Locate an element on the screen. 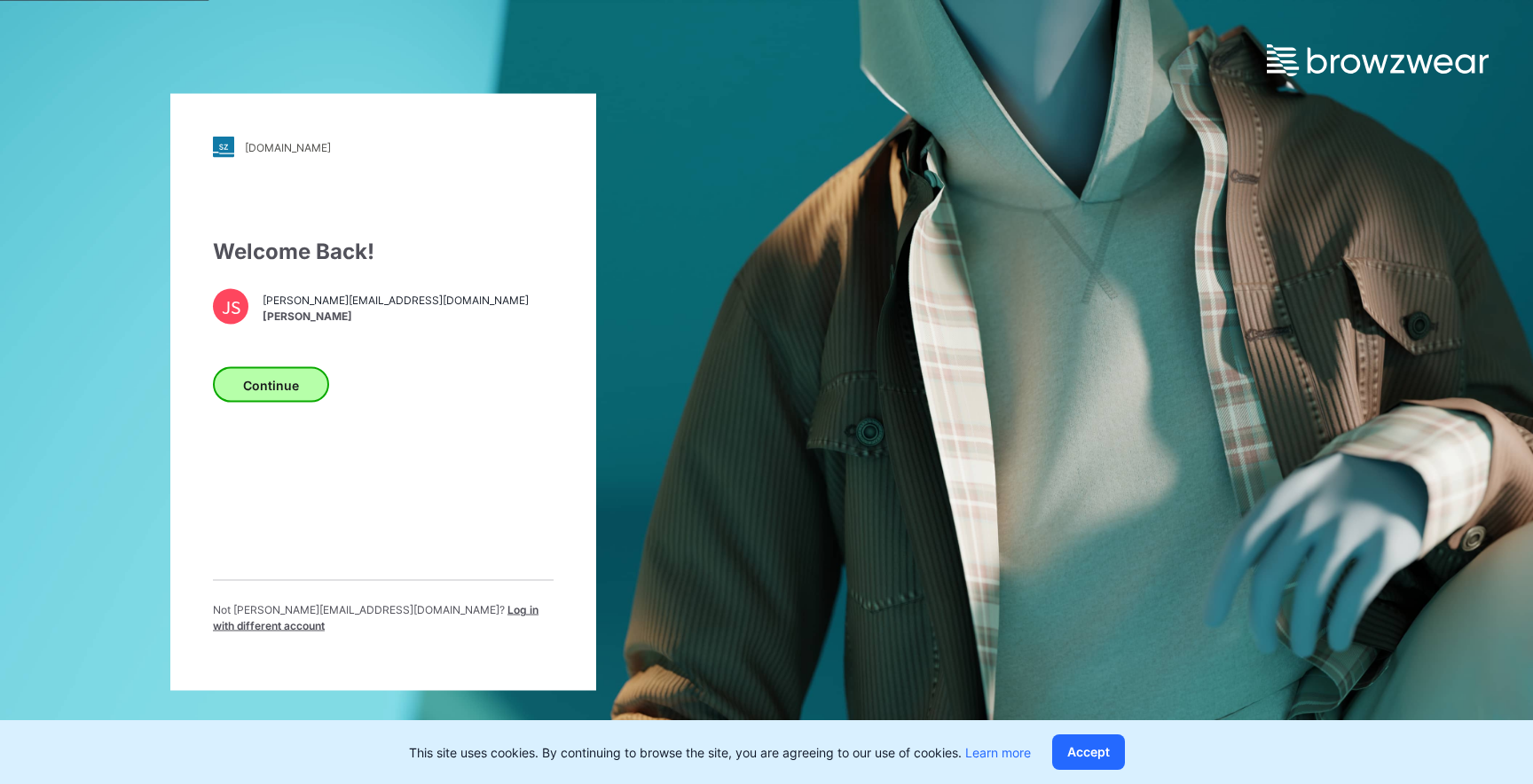  button: Accept is located at coordinates (1089, 752).